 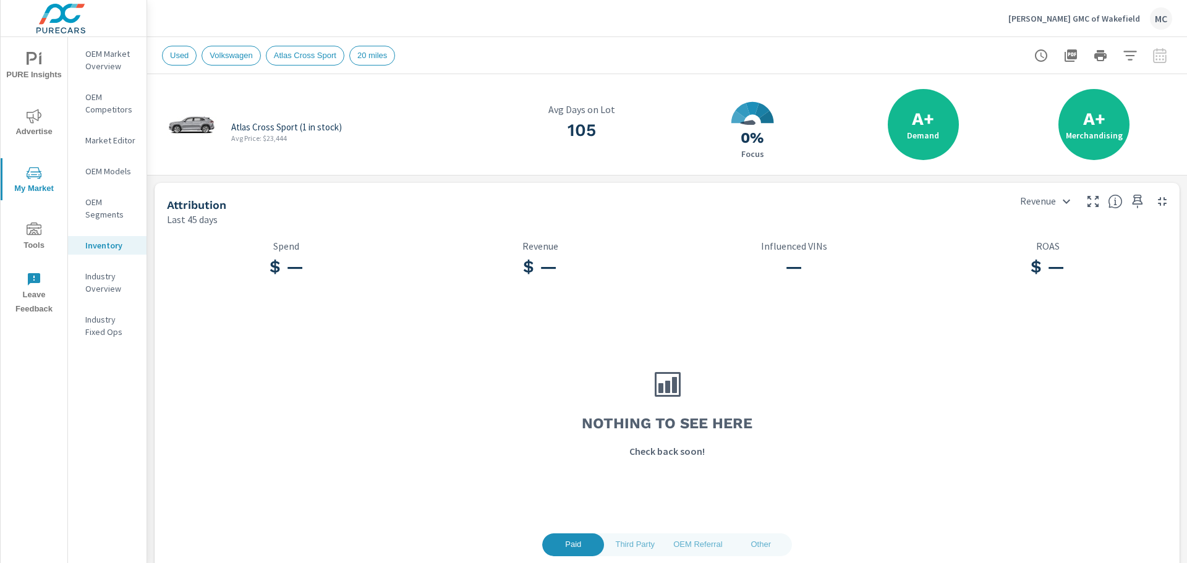 I want to click on div: Industry Overview, so click(x=107, y=283).